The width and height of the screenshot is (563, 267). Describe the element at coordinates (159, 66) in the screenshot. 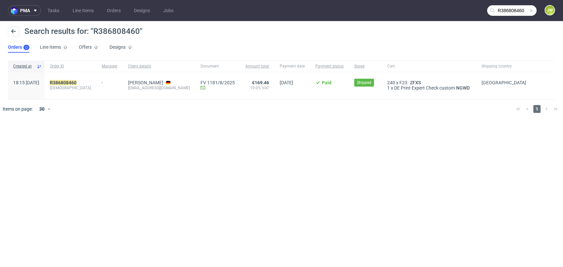

I see `span: Client details` at that location.